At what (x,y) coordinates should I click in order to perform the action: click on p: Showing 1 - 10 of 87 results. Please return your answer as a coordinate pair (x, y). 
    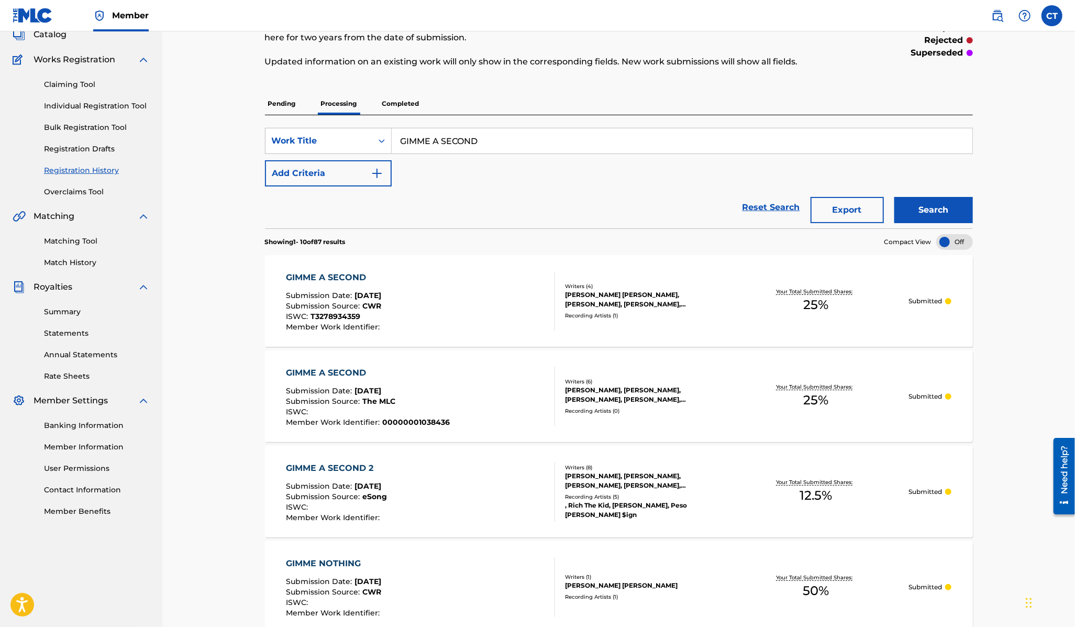
    Looking at the image, I should click on (305, 242).